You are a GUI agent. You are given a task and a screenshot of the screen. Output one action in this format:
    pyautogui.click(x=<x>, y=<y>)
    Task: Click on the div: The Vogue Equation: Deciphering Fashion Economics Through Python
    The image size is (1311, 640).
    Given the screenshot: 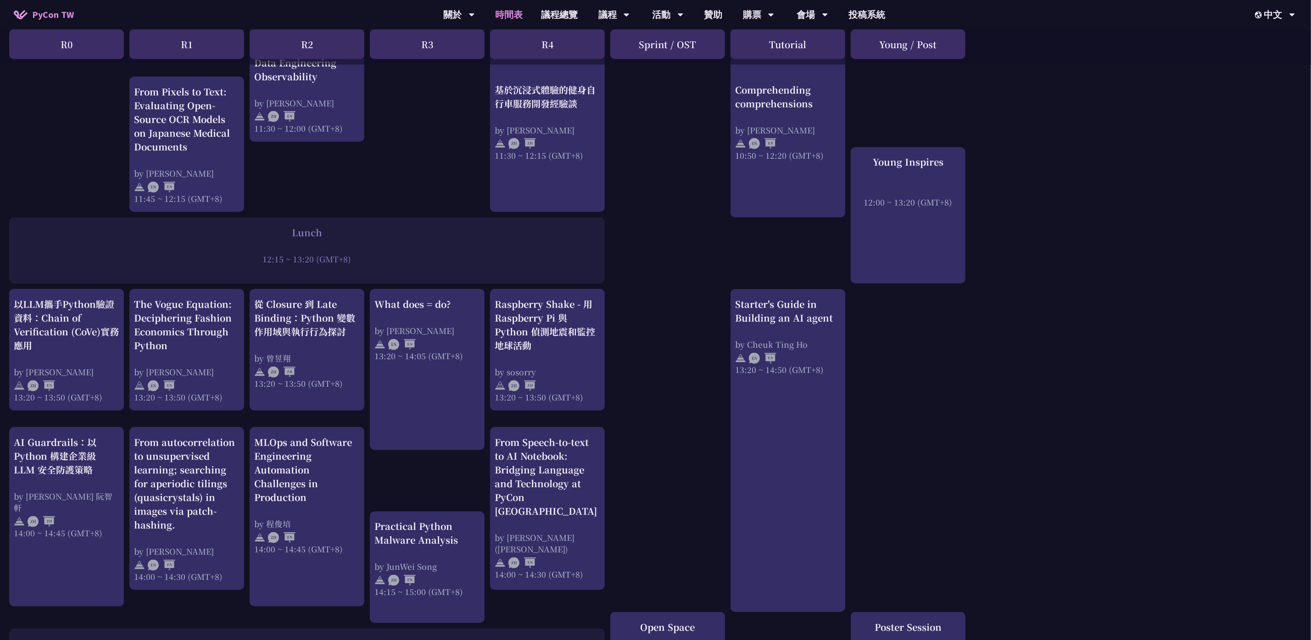 What is the action you would take?
    pyautogui.click(x=187, y=325)
    